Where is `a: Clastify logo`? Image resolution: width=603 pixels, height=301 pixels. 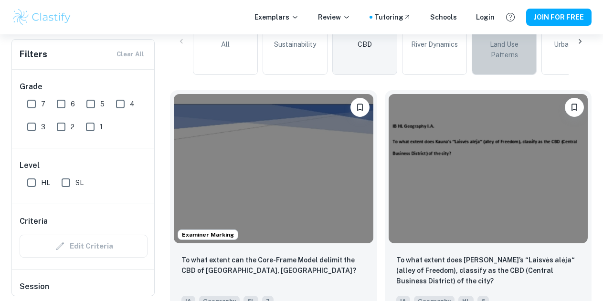
a: Clastify logo is located at coordinates (42, 17).